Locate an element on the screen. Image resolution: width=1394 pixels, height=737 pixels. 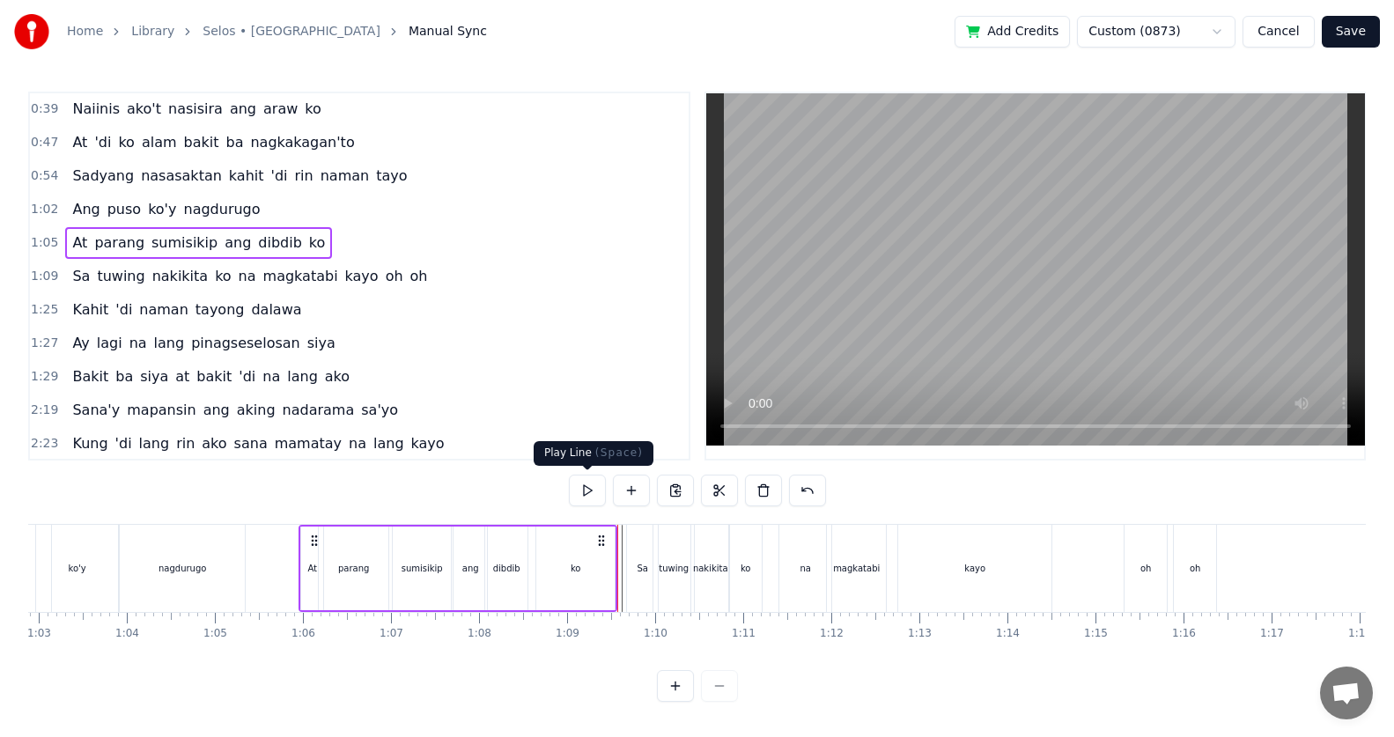
span: alam is located at coordinates (159, 142).